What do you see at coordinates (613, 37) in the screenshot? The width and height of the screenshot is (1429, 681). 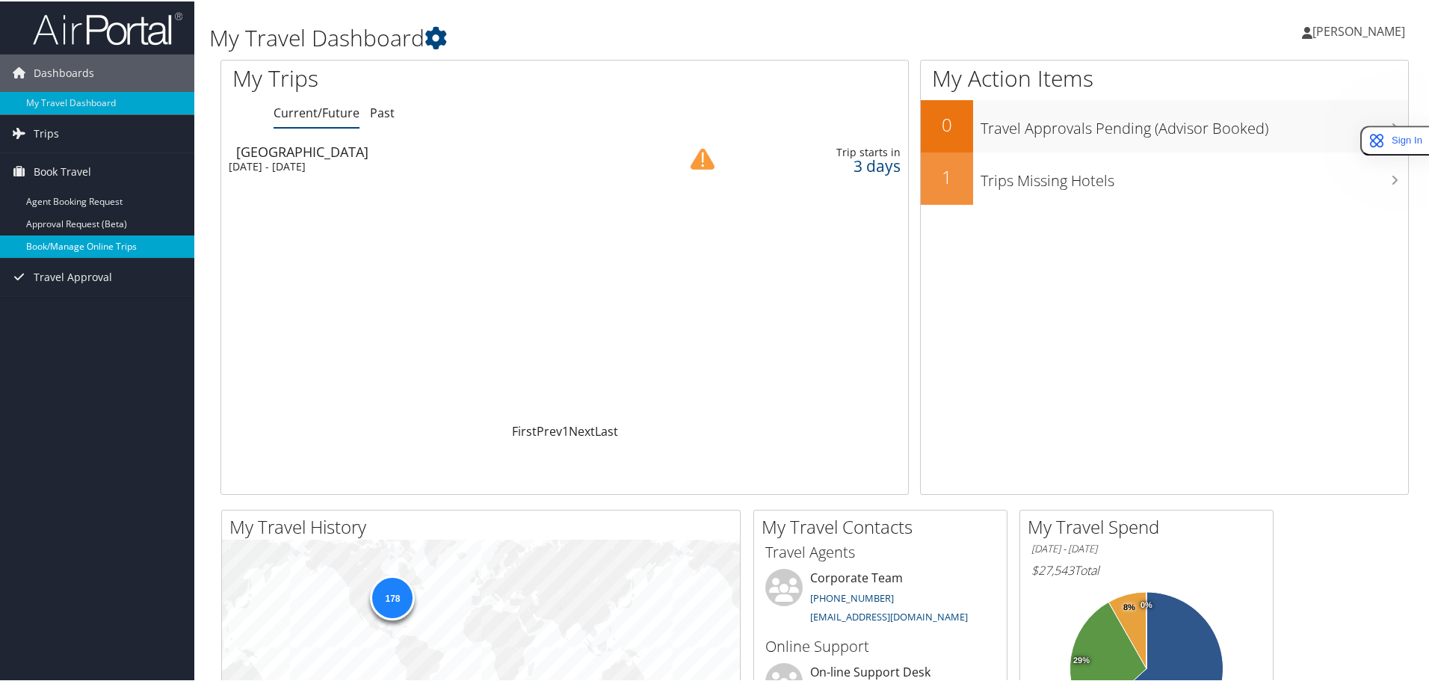 I see `h1: My Travel Dashboard` at bounding box center [613, 37].